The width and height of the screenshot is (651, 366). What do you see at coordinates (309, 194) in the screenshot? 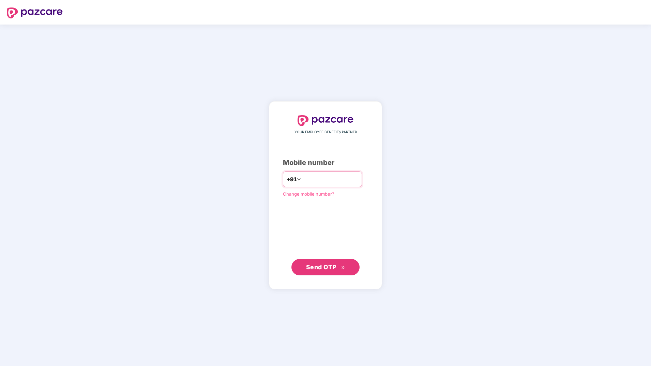
I see `a: Change mobile number?` at bounding box center [309, 194].